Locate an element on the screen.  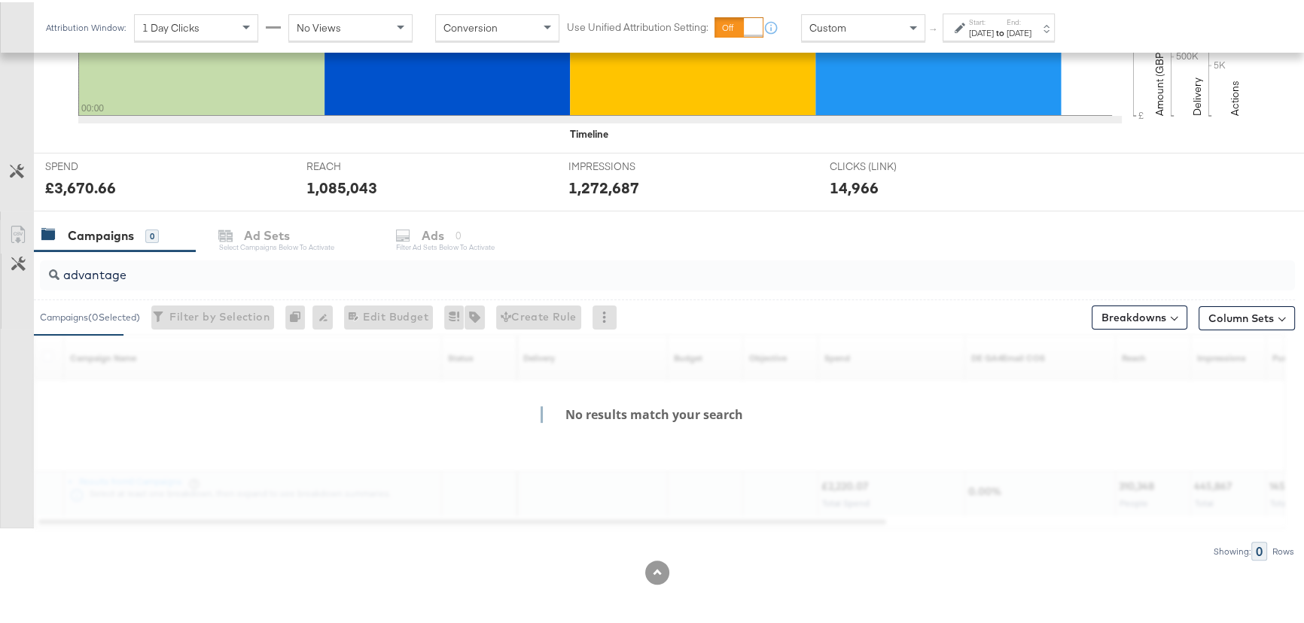
span: REACH is located at coordinates (363, 164).